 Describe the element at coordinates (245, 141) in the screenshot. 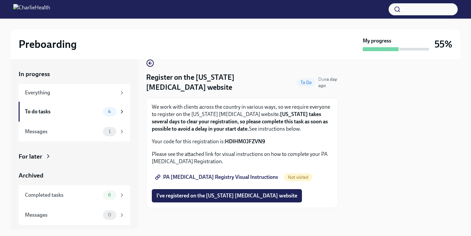

I see `strong: HDIHM0JFZVN9` at that location.